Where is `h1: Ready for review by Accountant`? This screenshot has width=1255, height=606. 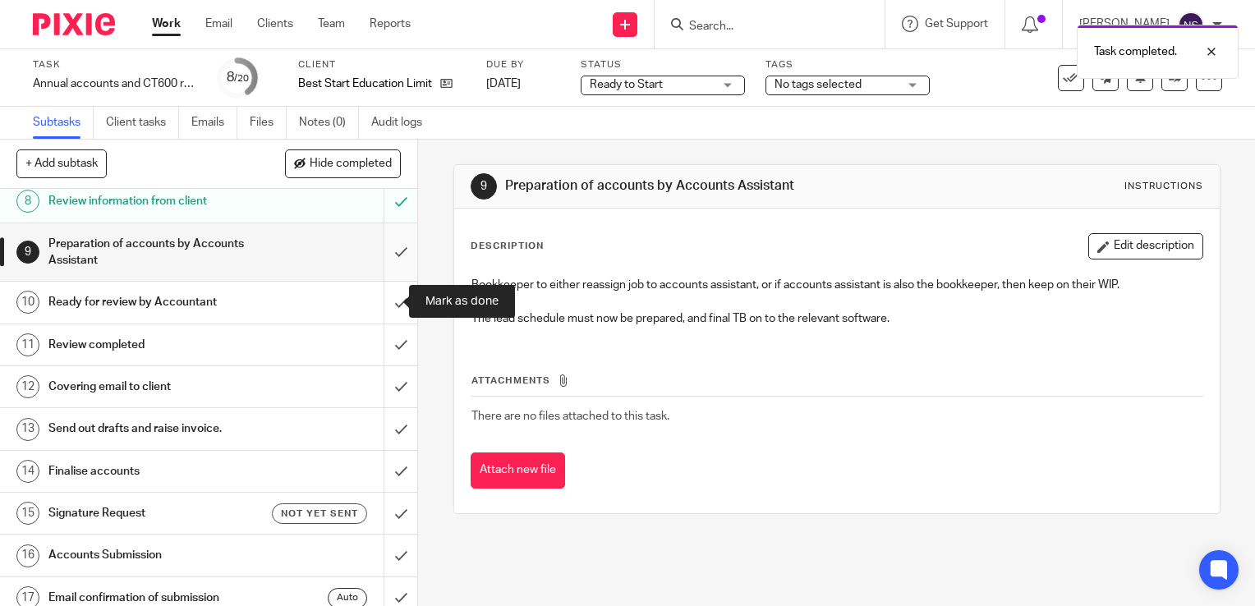 h1: Ready for review by Accountant is located at coordinates (154, 302).